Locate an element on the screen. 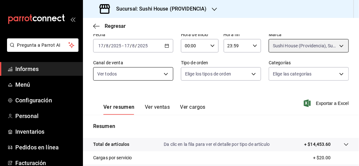  font: + $20.00 is located at coordinates (322, 157).